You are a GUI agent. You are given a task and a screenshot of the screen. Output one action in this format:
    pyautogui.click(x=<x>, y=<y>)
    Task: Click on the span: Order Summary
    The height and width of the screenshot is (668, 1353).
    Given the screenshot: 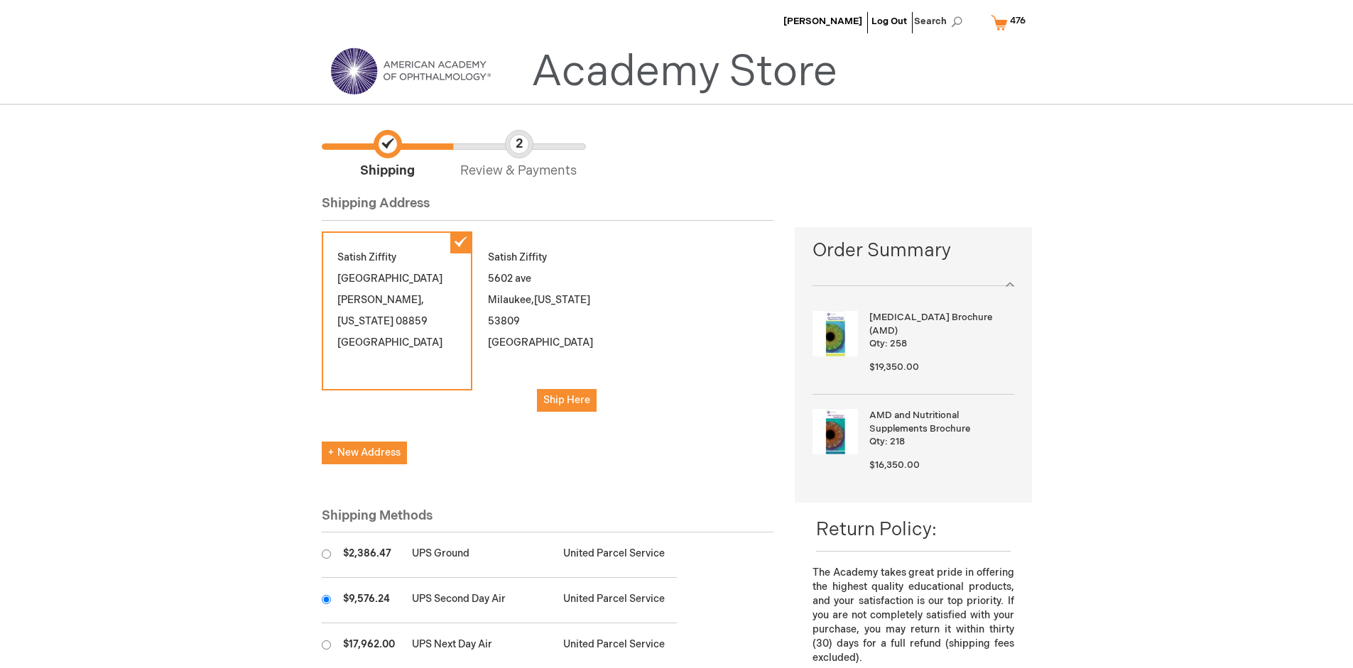 What is the action you would take?
    pyautogui.click(x=913, y=254)
    